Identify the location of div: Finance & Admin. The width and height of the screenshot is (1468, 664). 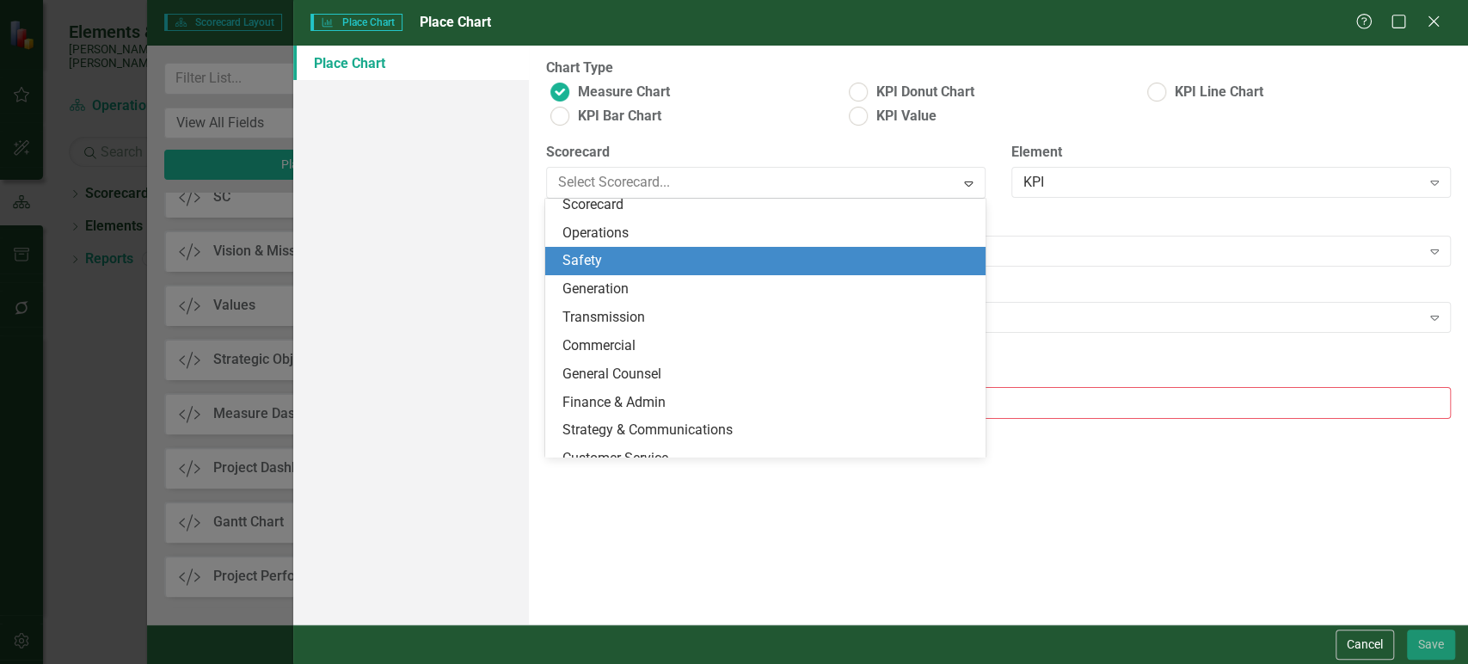
(768, 402).